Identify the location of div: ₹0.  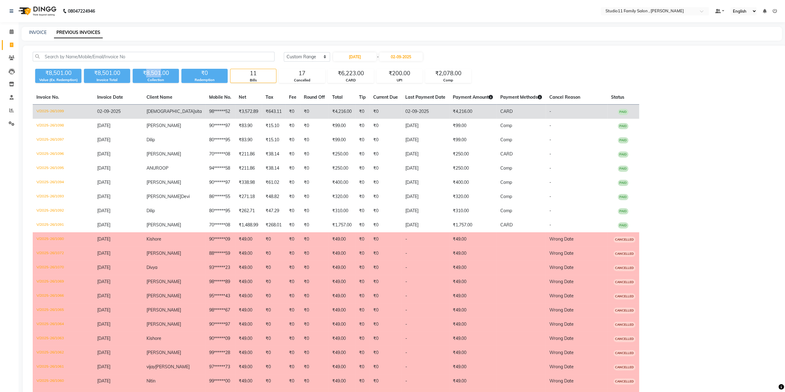
(205, 73).